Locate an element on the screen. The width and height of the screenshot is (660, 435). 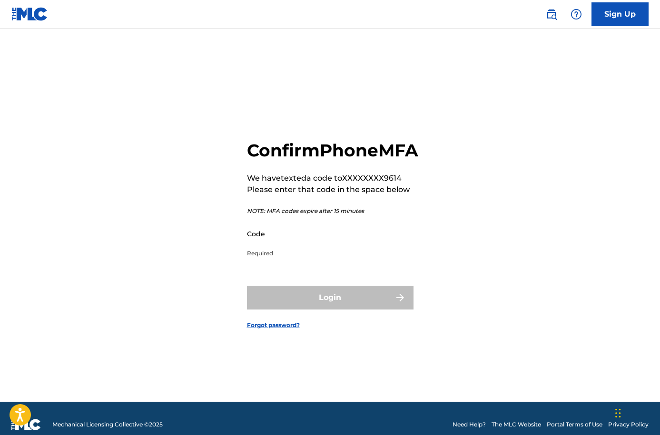
div: Drag is located at coordinates (618, 413).